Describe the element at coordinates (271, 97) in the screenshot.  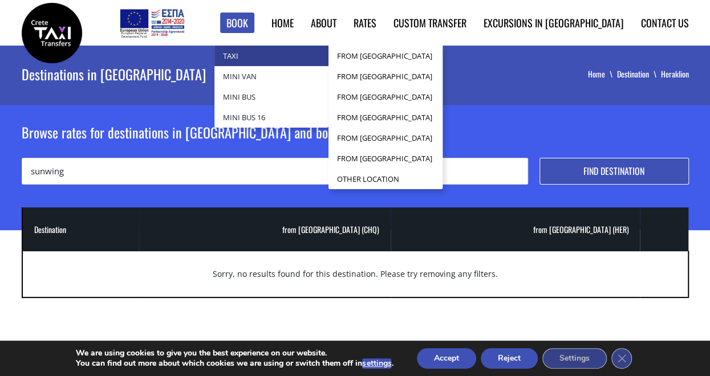
I see `a: Mini Bus` at that location.